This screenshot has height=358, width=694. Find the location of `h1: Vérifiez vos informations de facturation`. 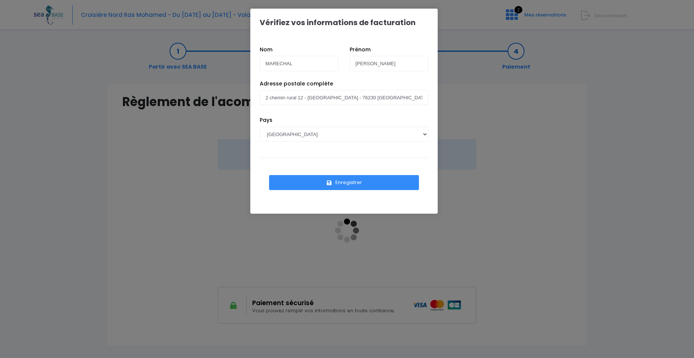

h1: Vérifiez vos informations de facturation is located at coordinates (338, 22).